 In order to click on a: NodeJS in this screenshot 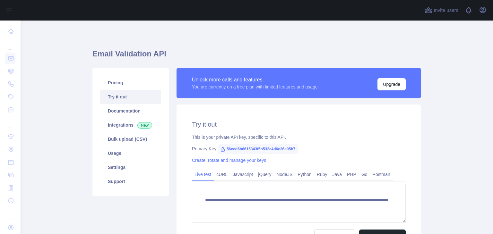, I will do `click(285, 175)`.